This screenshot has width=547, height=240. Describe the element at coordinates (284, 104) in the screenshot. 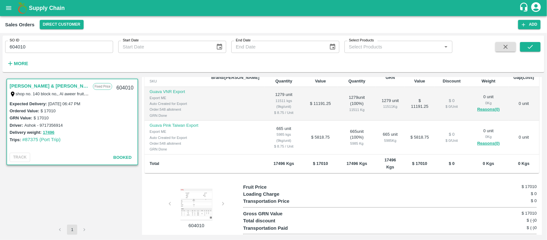

I see `div: 11511 kgs (9kg/unit)` at that location.